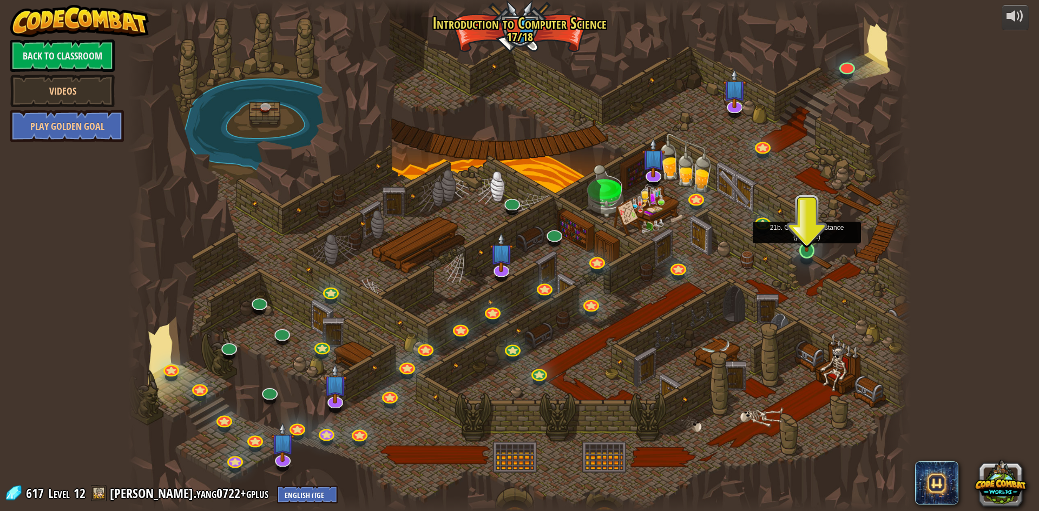  I want to click on span: Level, so click(59, 494).